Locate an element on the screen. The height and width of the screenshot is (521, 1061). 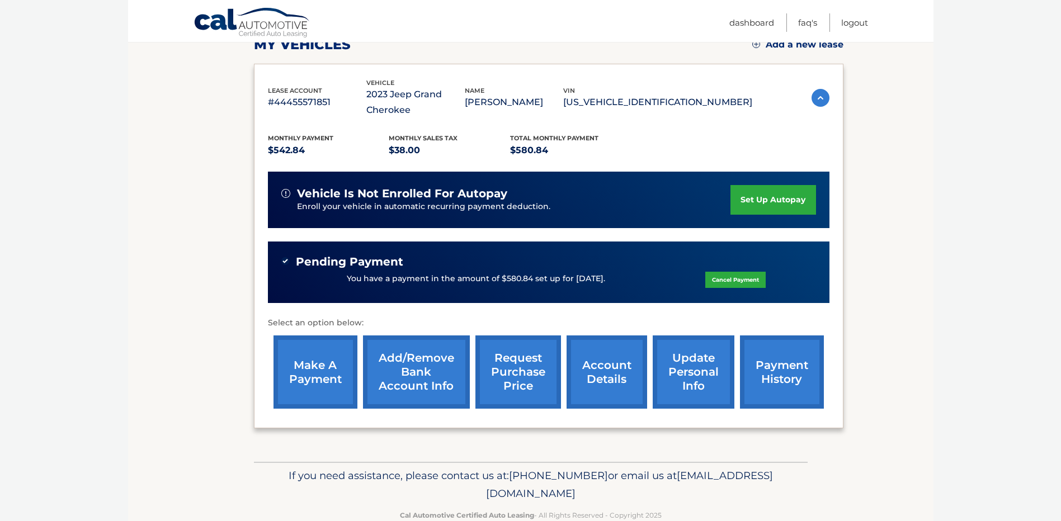
span: Pending Payment is located at coordinates (350, 262).